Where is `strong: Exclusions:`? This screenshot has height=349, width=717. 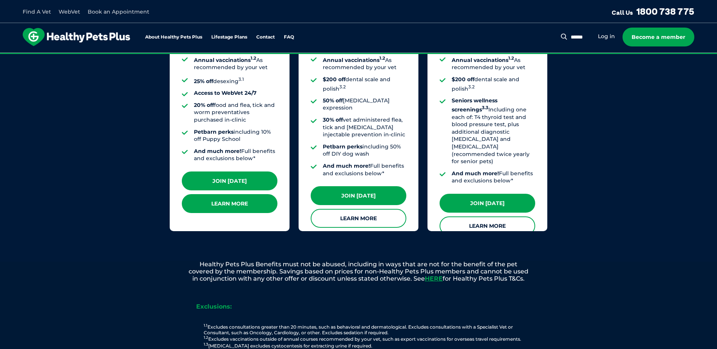 strong: Exclusions: is located at coordinates (214, 306).